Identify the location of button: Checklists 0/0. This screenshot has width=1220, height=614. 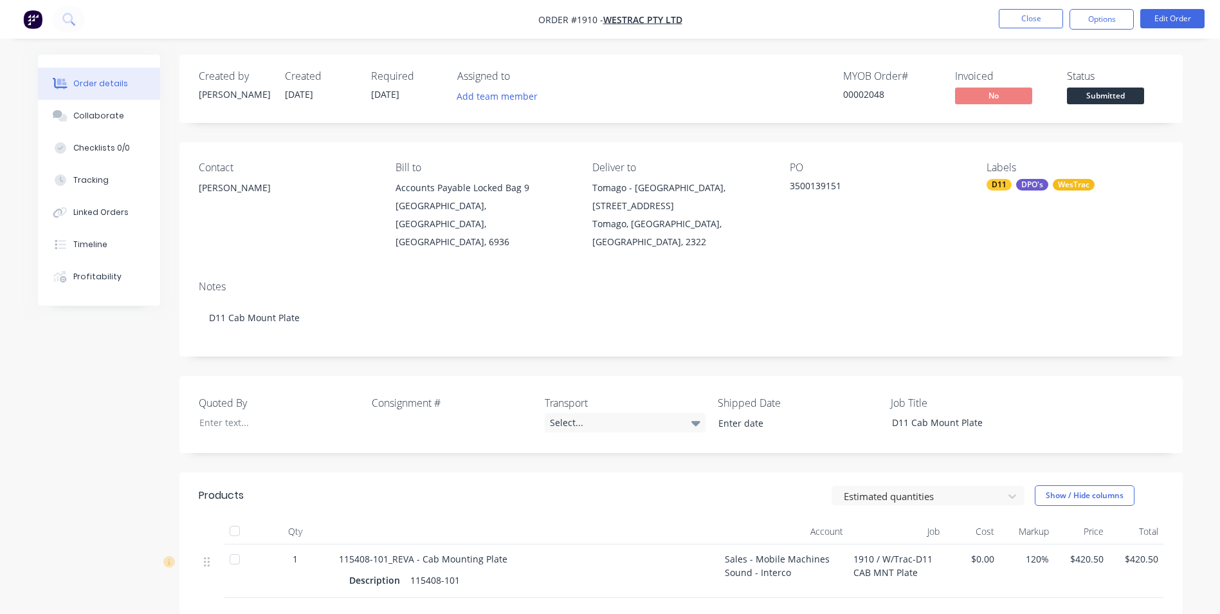
(99, 148).